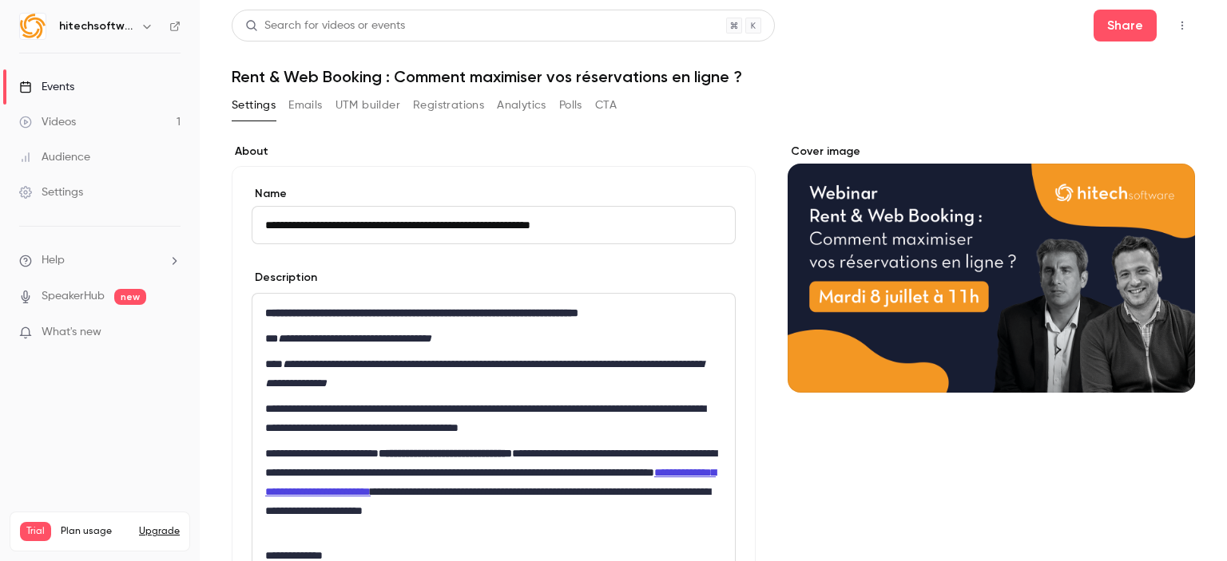  What do you see at coordinates (46, 87) in the screenshot?
I see `div: Events` at bounding box center [46, 87].